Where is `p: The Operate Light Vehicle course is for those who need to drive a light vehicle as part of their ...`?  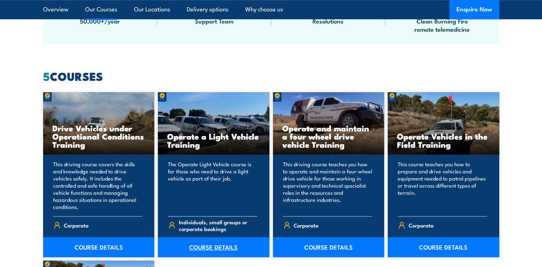
p: The Operate Light Vehicle course is for those who need to drive a light vehicle as part of their ... is located at coordinates (213, 186).